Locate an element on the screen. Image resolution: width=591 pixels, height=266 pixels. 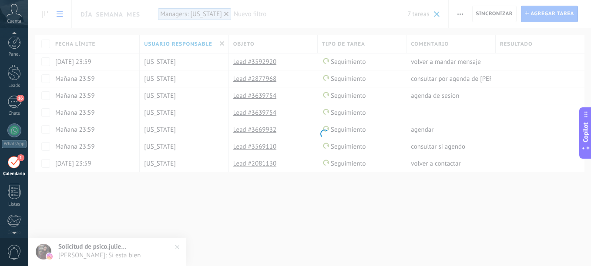
span: 16 is located at coordinates (20, 98).